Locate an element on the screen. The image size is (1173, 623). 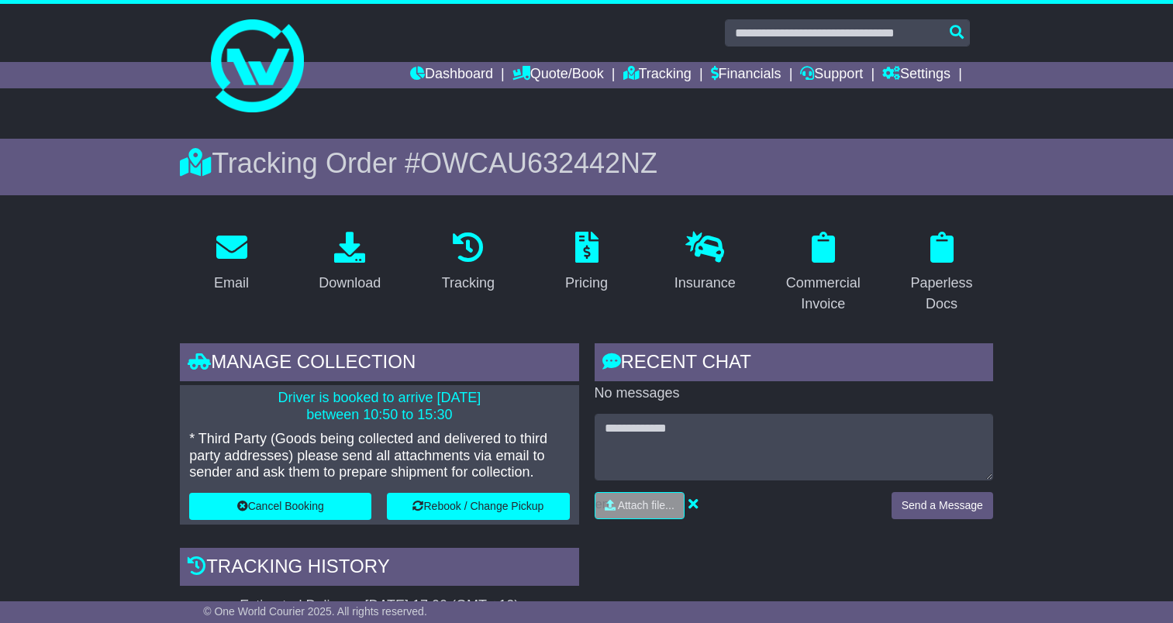
div: Download is located at coordinates (350, 283).